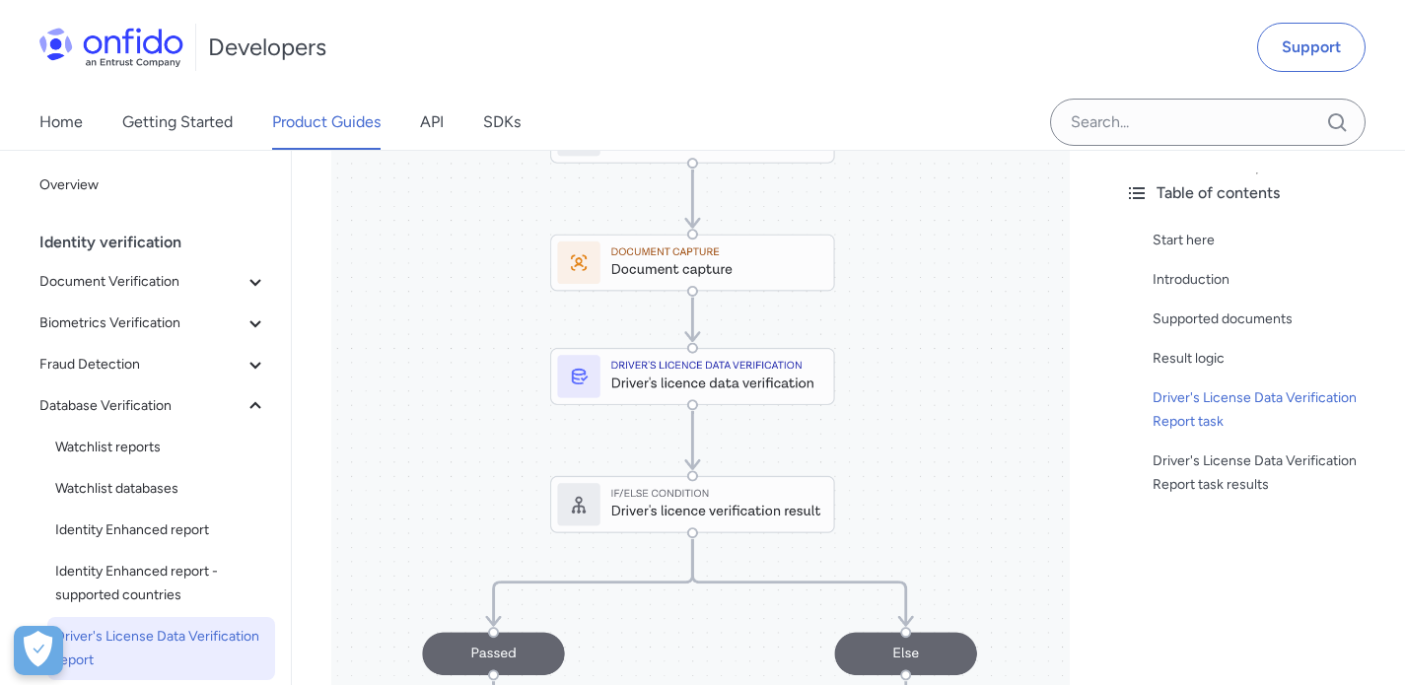 The height and width of the screenshot is (685, 1405). What do you see at coordinates (161, 243) in the screenshot?
I see `div: Identity verification` at bounding box center [161, 243].